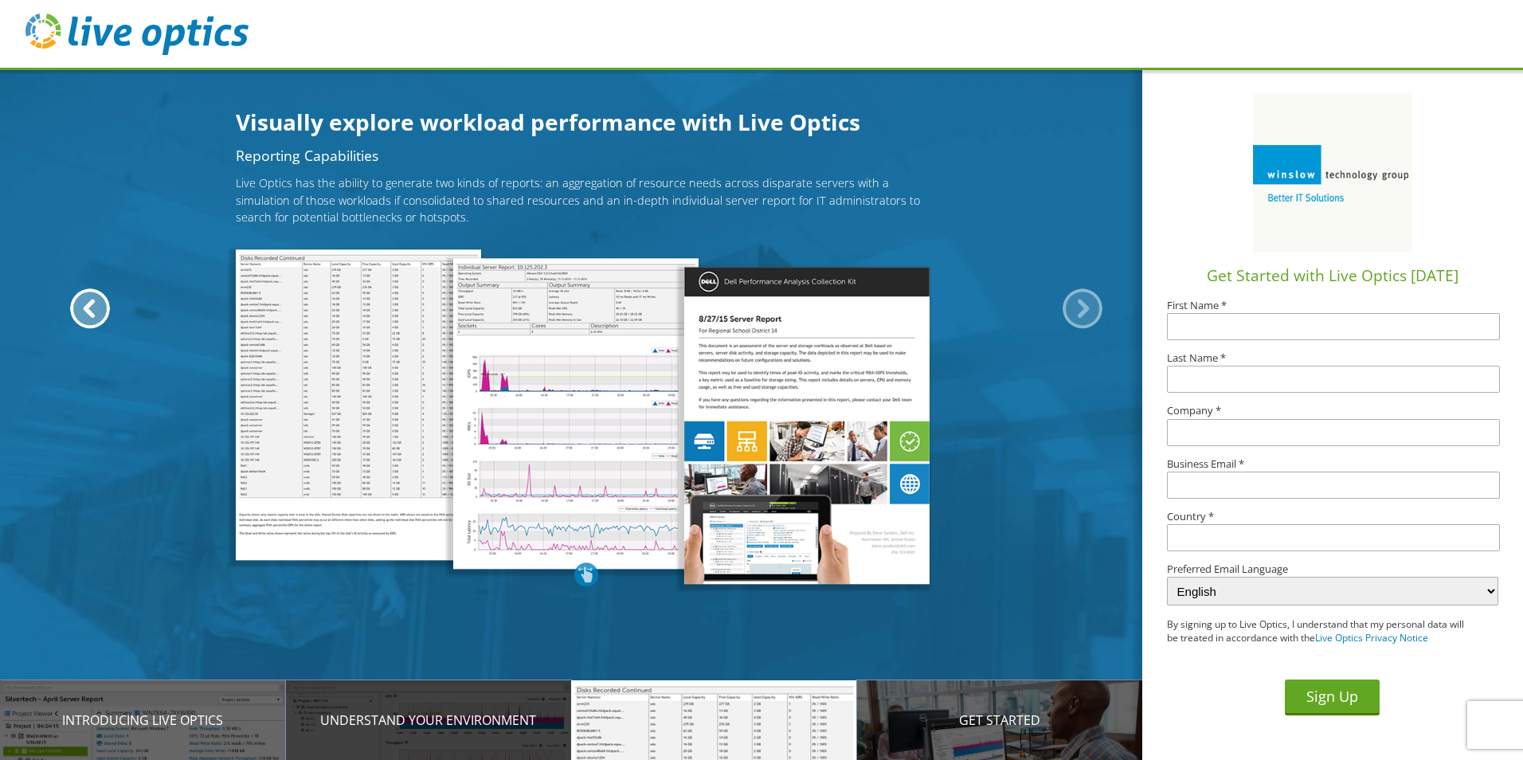 This screenshot has height=760, width=1523. Describe the element at coordinates (1332, 305) in the screenshot. I see `label: First Name *` at that location.